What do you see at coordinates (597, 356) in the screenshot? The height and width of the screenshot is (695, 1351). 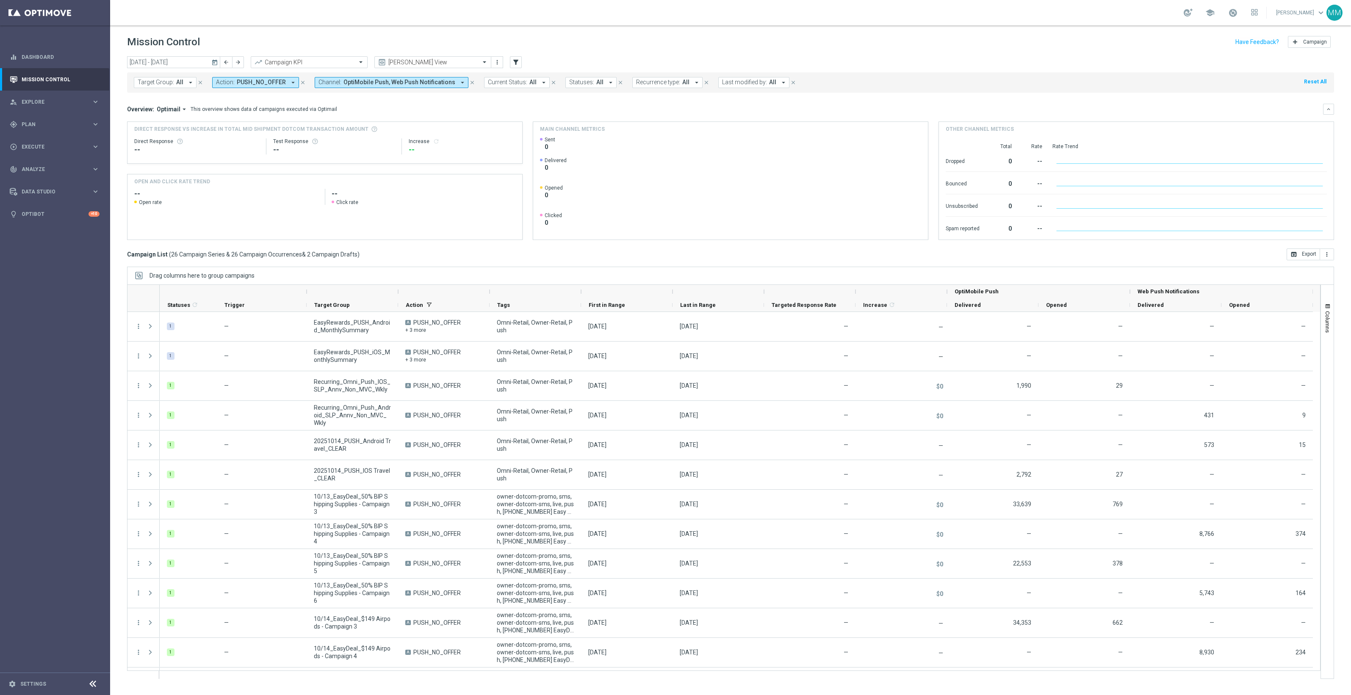 I see `div: 16 Oct 2025, Thursday` at bounding box center [597, 356].